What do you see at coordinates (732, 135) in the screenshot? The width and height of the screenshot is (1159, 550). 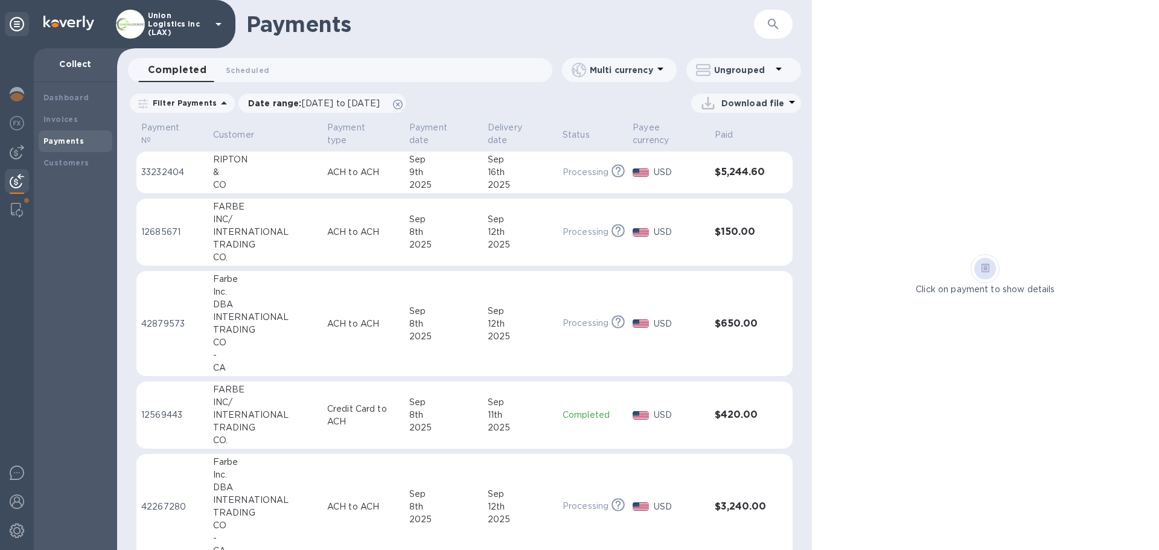 I see `span: Paid` at bounding box center [732, 135].